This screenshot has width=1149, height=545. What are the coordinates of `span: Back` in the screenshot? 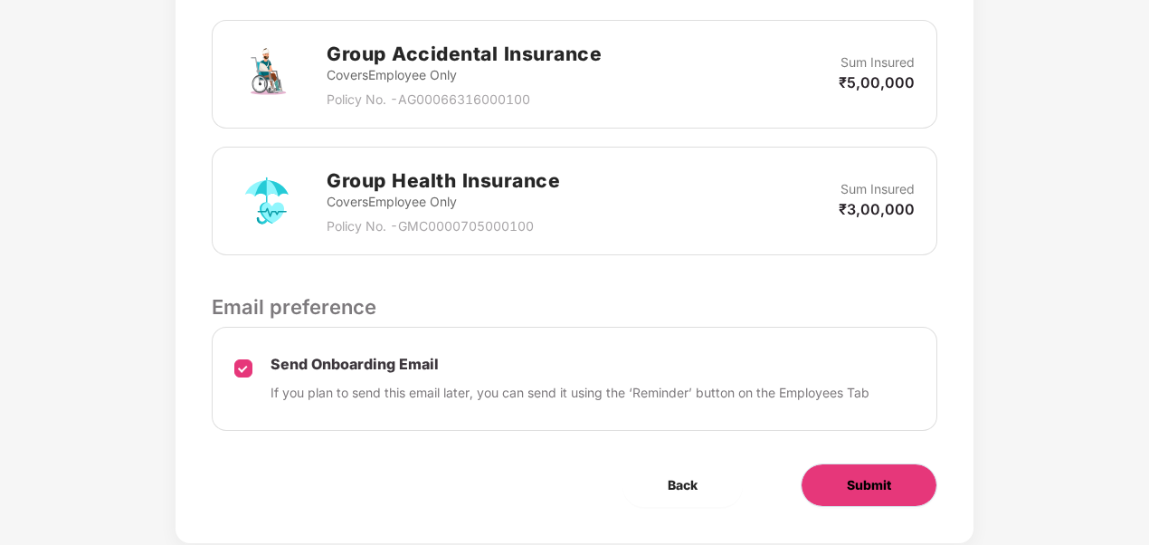 It's located at (682, 485).